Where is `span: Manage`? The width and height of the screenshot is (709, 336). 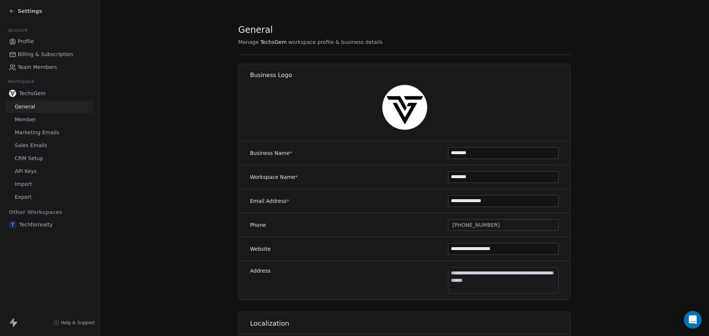 span: Manage is located at coordinates (249, 42).